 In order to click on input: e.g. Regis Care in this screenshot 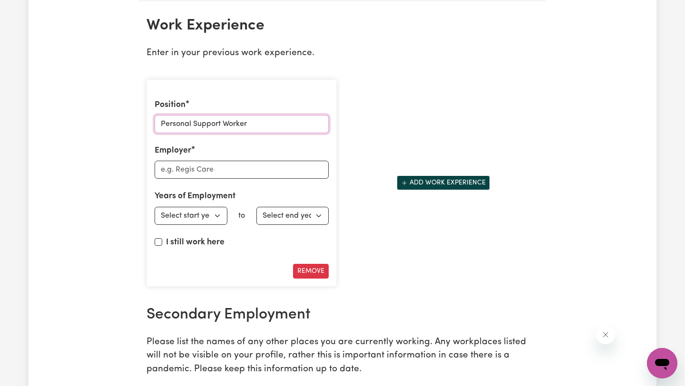, I will do `click(242, 170)`.